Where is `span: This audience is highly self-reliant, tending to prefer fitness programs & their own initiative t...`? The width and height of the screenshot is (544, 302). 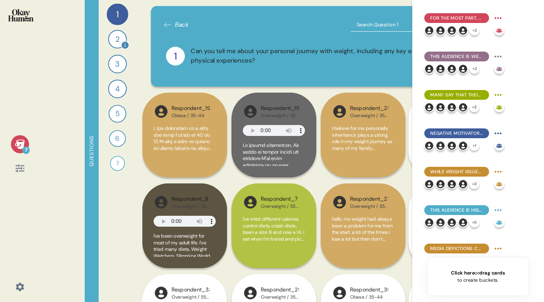
span: This audience is highly self-reliant, tending to prefer fitness programs & their own initiative t... is located at coordinates (457, 210).